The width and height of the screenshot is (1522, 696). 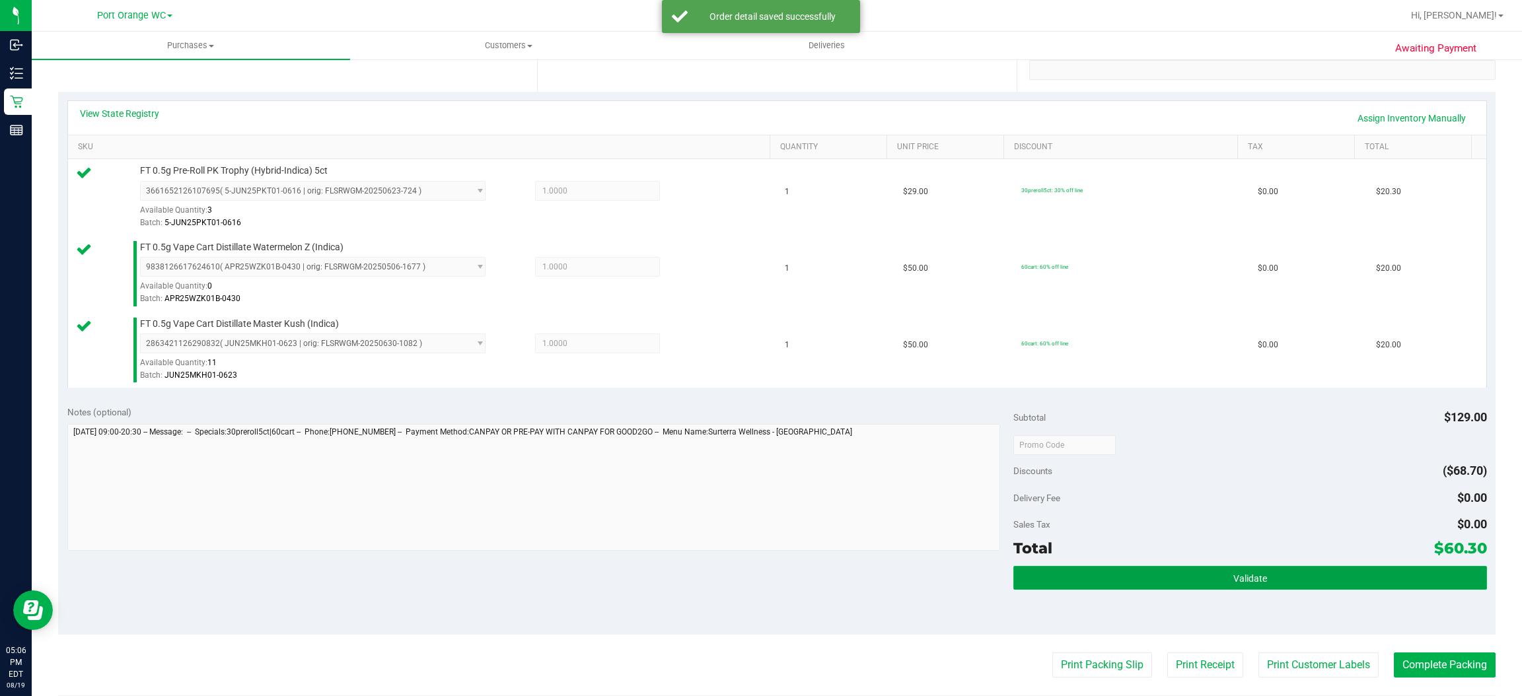 What do you see at coordinates (1032, 548) in the screenshot?
I see `span: Total` at bounding box center [1032, 548].